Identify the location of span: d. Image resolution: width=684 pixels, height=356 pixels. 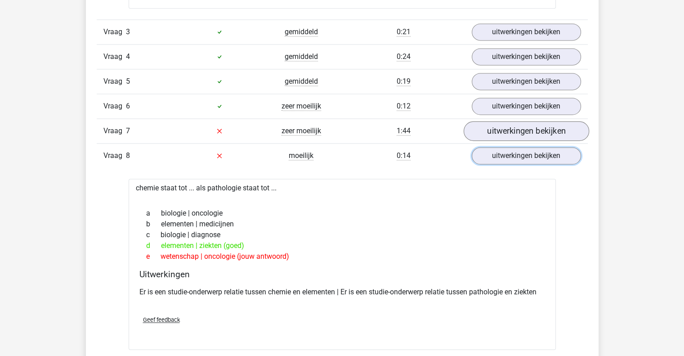
(153, 246).